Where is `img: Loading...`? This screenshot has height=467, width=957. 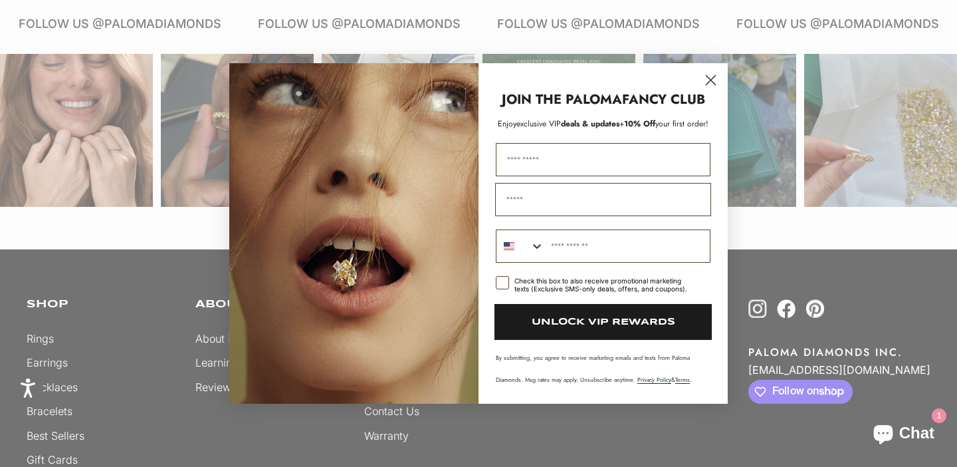 img: Loading... is located at coordinates (354, 233).